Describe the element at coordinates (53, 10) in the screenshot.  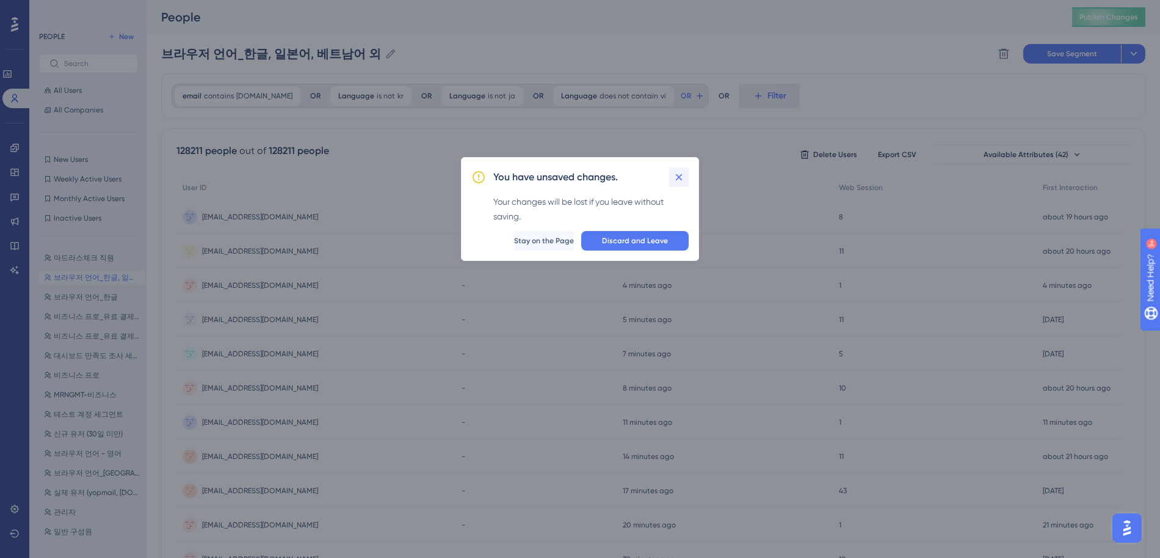
I see `span: Need Help?` at that location.